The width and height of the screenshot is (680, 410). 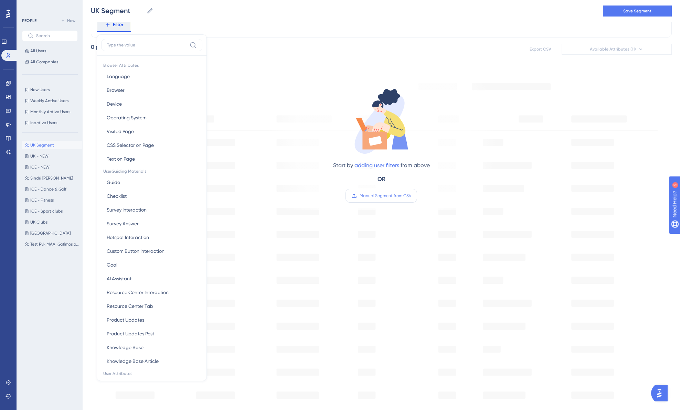 I want to click on button: ICE - Fitness, so click(x=52, y=200).